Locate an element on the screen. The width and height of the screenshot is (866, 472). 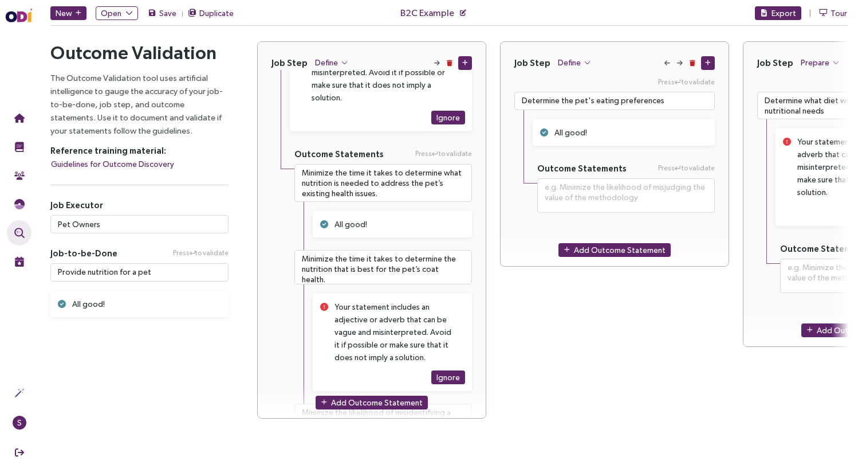
h5: Job Executor is located at coordinates (139, 205).